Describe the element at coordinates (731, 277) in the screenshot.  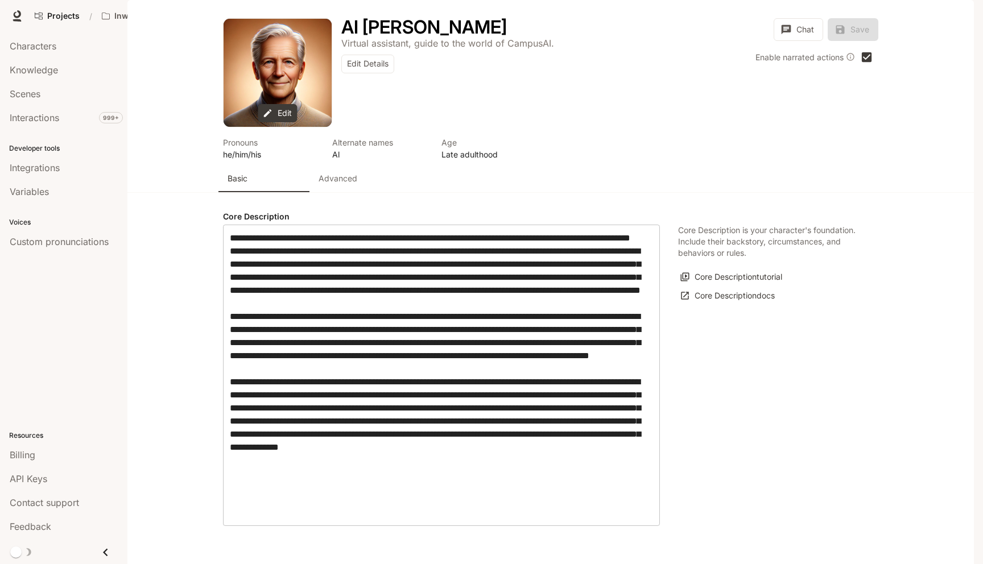
I see `button: Core Descriptiontutorial` at that location.